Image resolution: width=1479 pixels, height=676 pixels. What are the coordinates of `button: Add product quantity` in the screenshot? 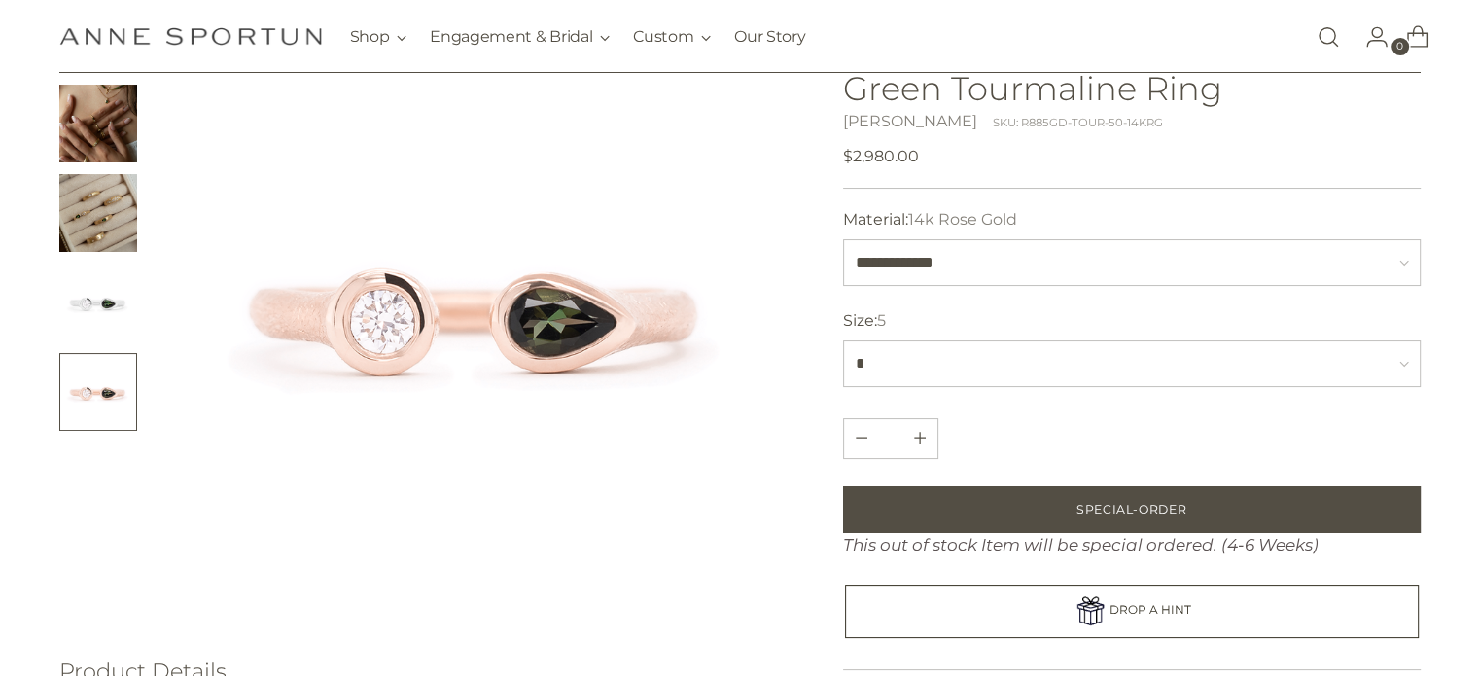 It's located at (862, 439).